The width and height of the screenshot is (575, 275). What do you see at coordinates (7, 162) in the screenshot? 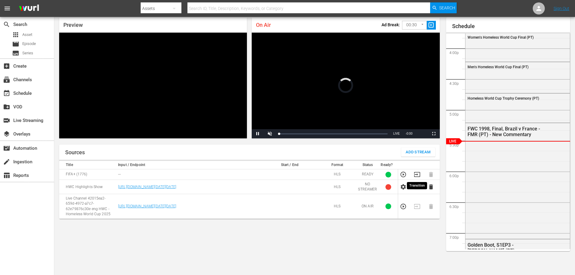
I see `span: Ingestion` at bounding box center [7, 162].